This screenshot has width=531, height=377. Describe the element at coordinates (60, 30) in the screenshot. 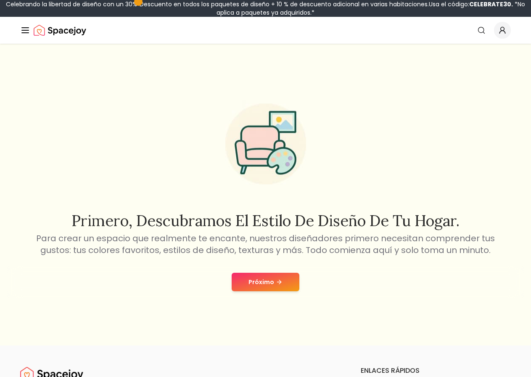

I see `img: Logotipo de Spacejoy` at that location.